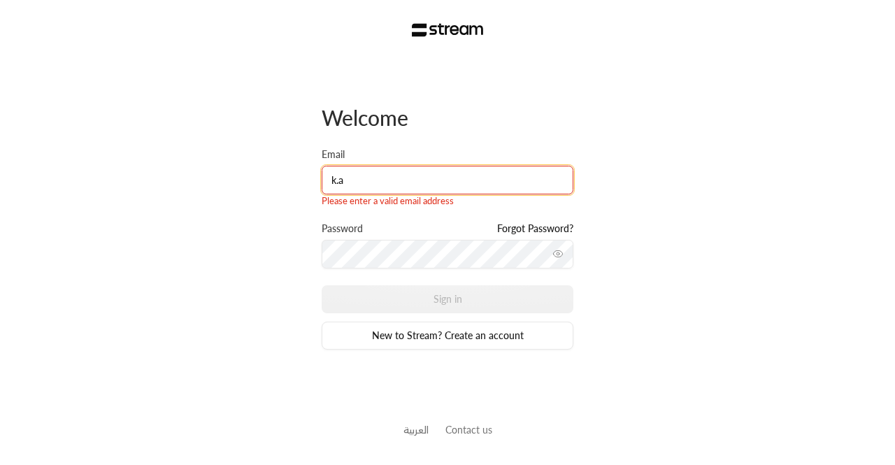 The width and height of the screenshot is (895, 465). Describe the element at coordinates (469, 430) in the screenshot. I see `button: Contact us` at that location.